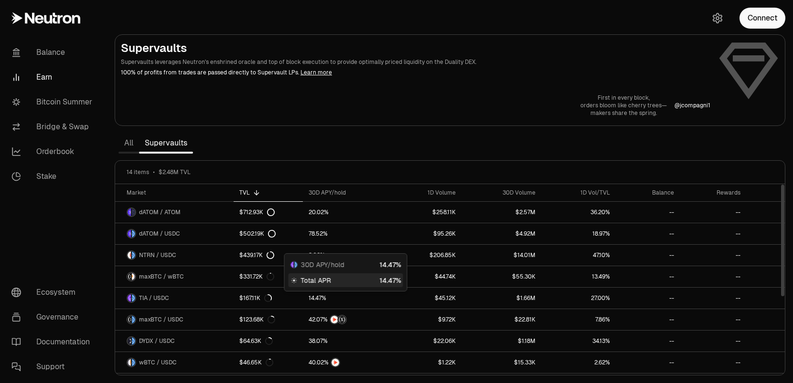 The image size is (793, 383). Describe the element at coordinates (316, 281) in the screenshot. I see `span: Total APR` at that location.